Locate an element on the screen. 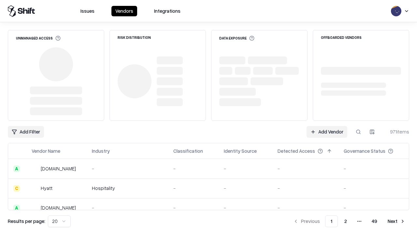 This screenshot has height=235, width=417. div: Classification is located at coordinates (188, 151).